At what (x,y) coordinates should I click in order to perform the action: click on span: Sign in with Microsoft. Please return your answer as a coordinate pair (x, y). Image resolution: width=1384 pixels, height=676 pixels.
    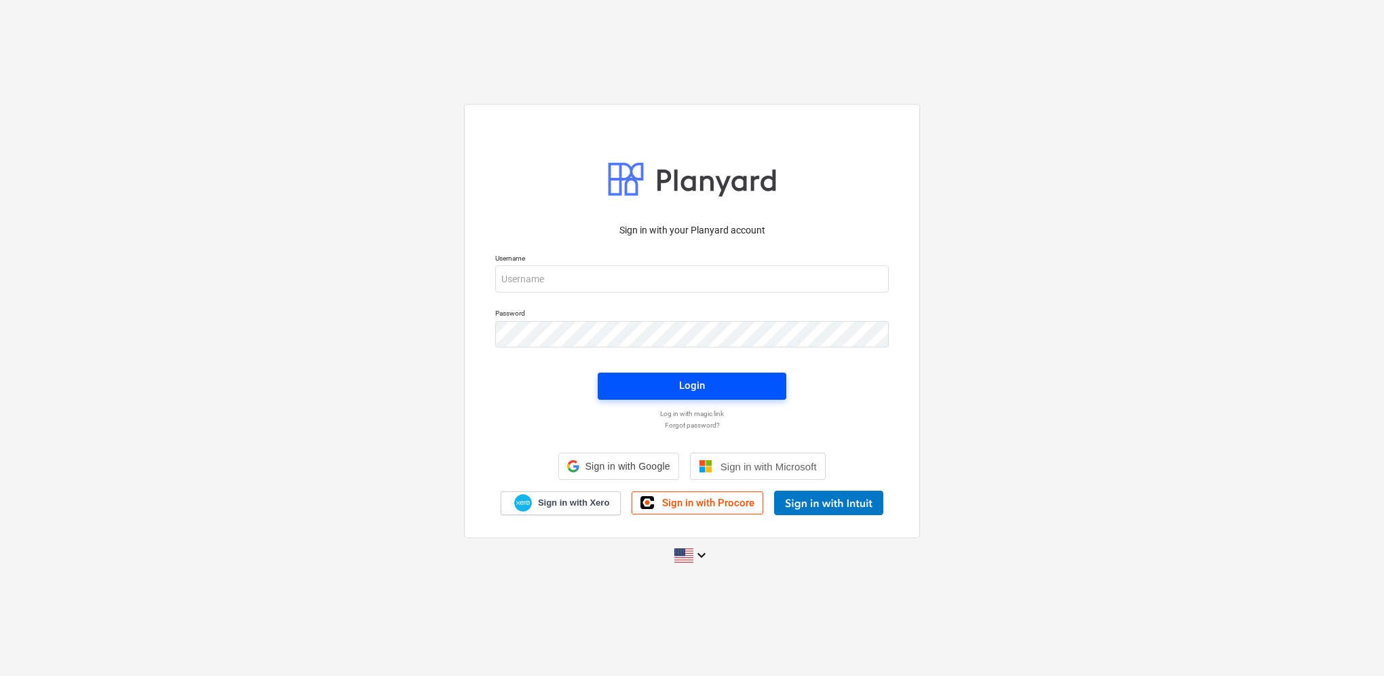
    Looking at the image, I should click on (769, 466).